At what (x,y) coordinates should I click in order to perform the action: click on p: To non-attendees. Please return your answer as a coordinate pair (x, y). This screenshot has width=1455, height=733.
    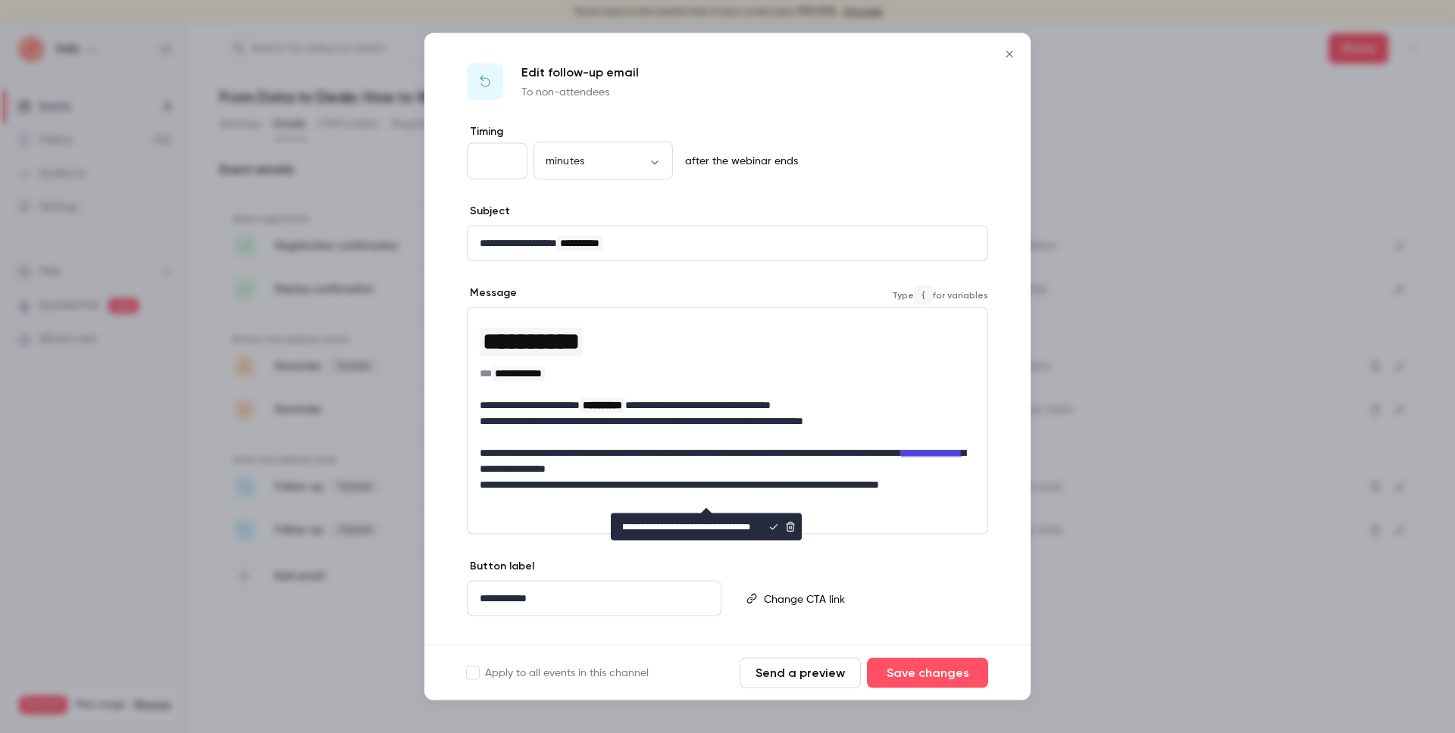
    Looking at the image, I should click on (580, 92).